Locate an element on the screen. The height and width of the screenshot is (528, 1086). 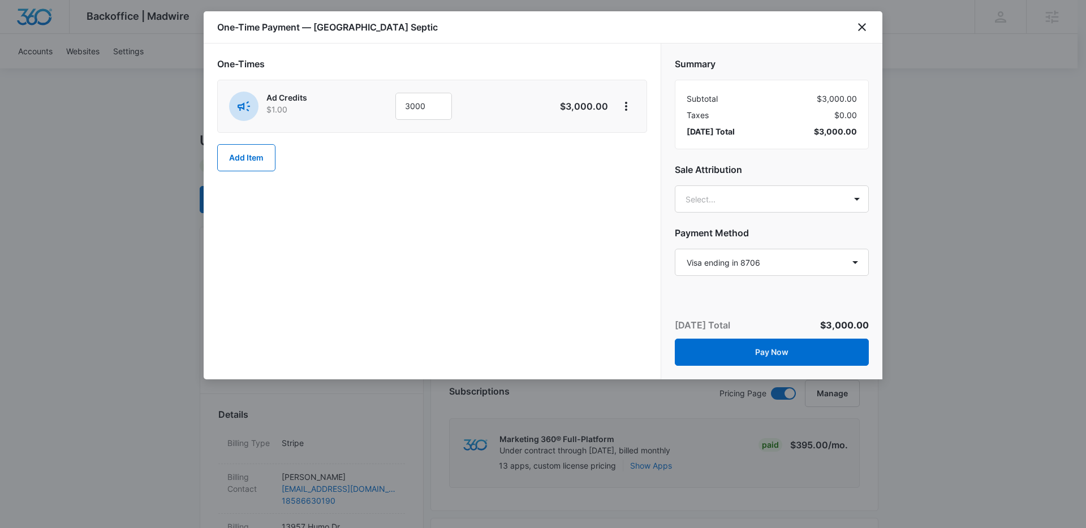
button: close is located at coordinates (862, 27).